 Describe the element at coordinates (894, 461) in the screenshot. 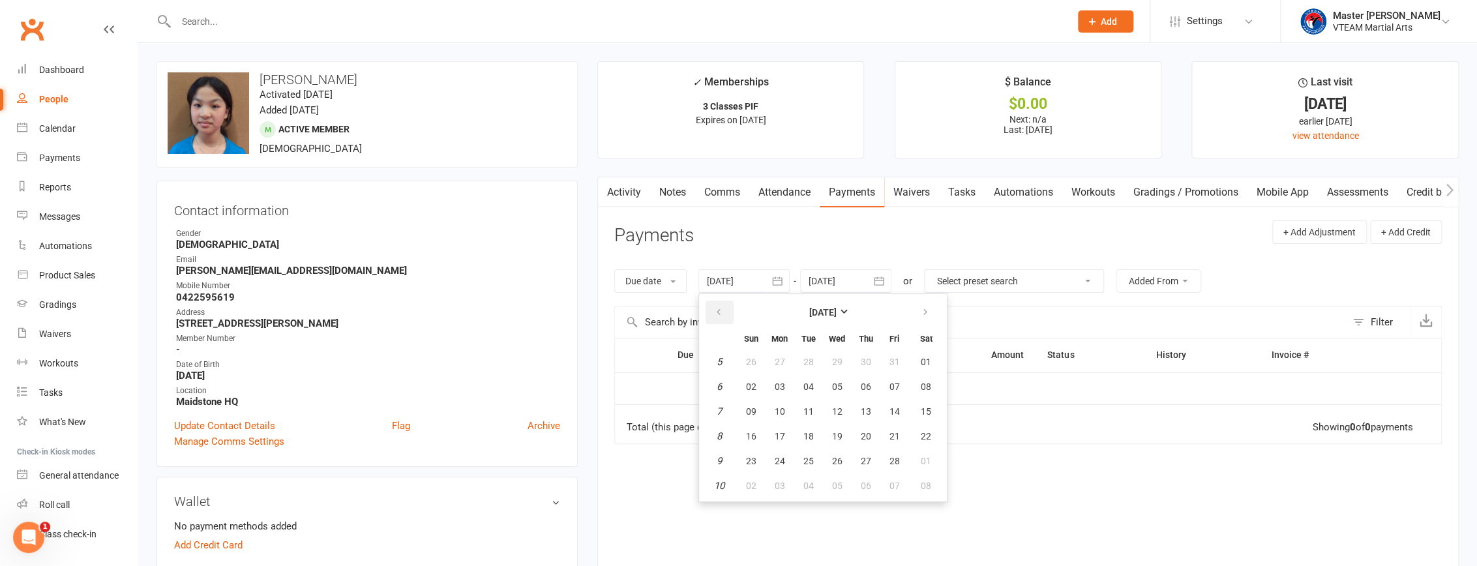

I see `button: 28` at that location.